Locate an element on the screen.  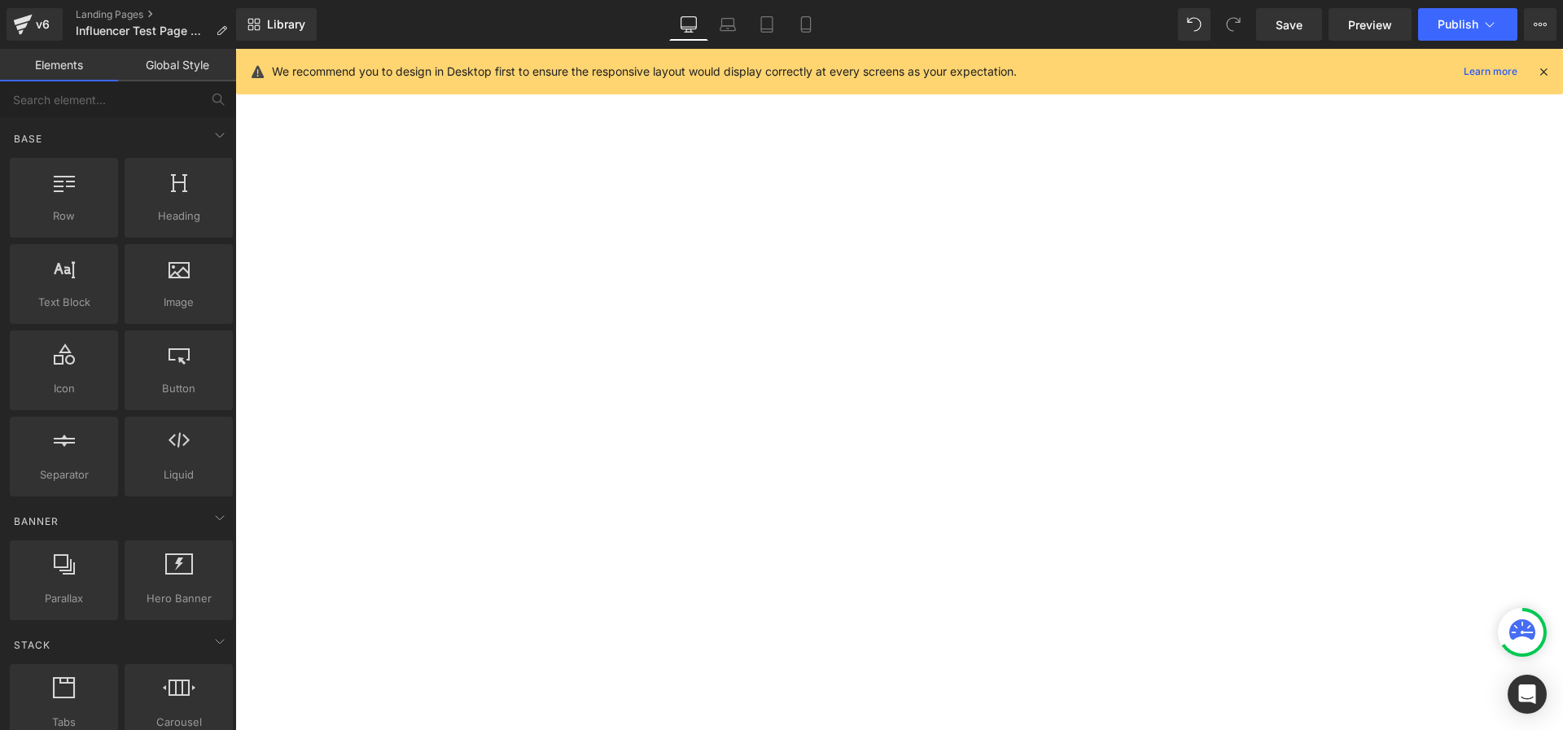
a: Preview is located at coordinates (1370, 24).